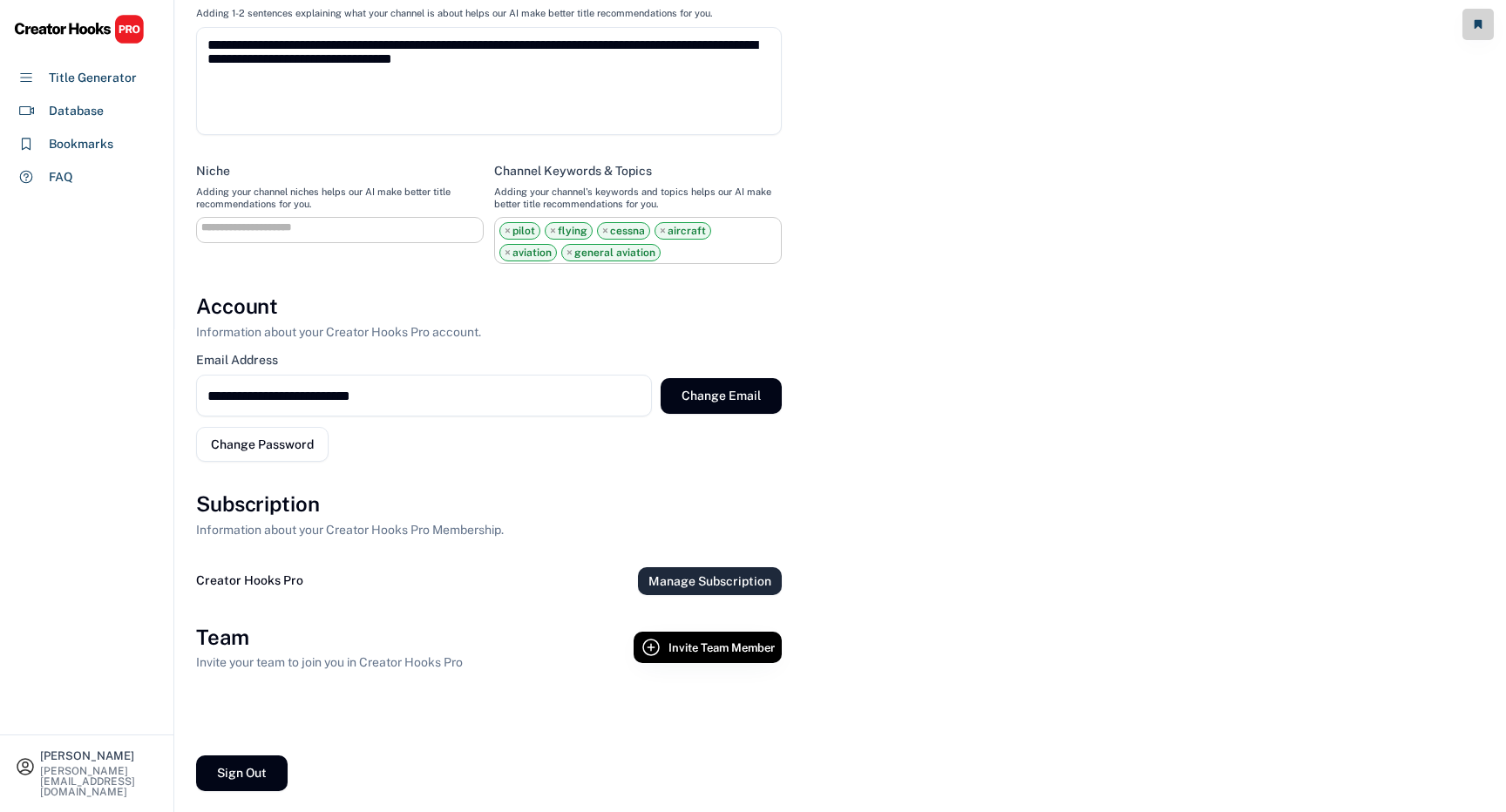  I want to click on div: Invite your team to join you in Creator Hooks Pro, so click(329, 662).